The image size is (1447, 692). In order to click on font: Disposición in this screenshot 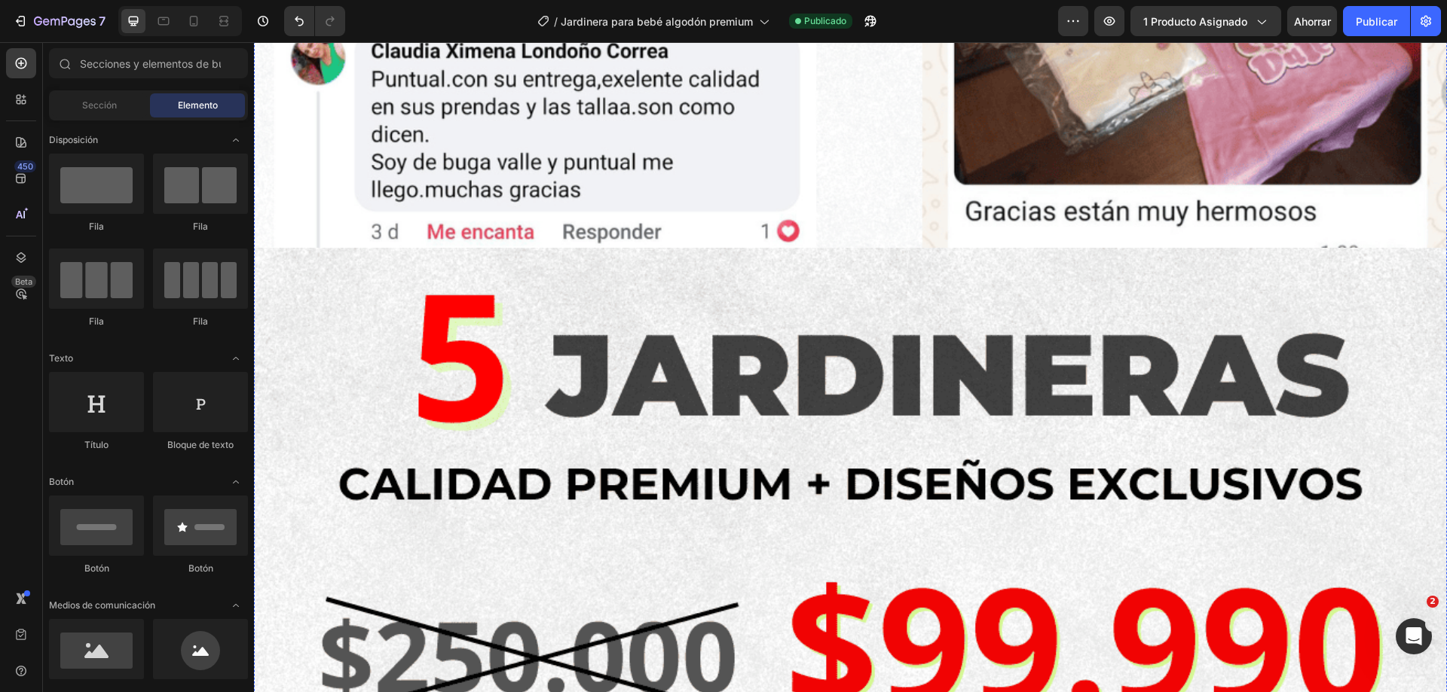, I will do `click(73, 139)`.